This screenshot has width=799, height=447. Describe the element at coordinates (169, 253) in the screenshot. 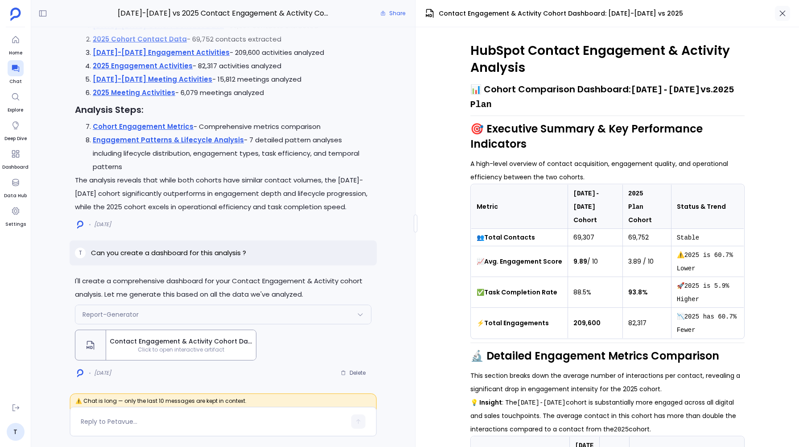

I see `p: Can you create a dashboard for this analysis ?` at that location.